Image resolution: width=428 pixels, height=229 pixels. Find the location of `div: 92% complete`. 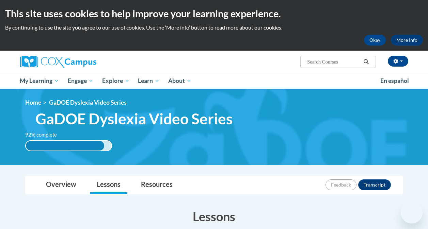

div: 92% complete is located at coordinates (65, 146).